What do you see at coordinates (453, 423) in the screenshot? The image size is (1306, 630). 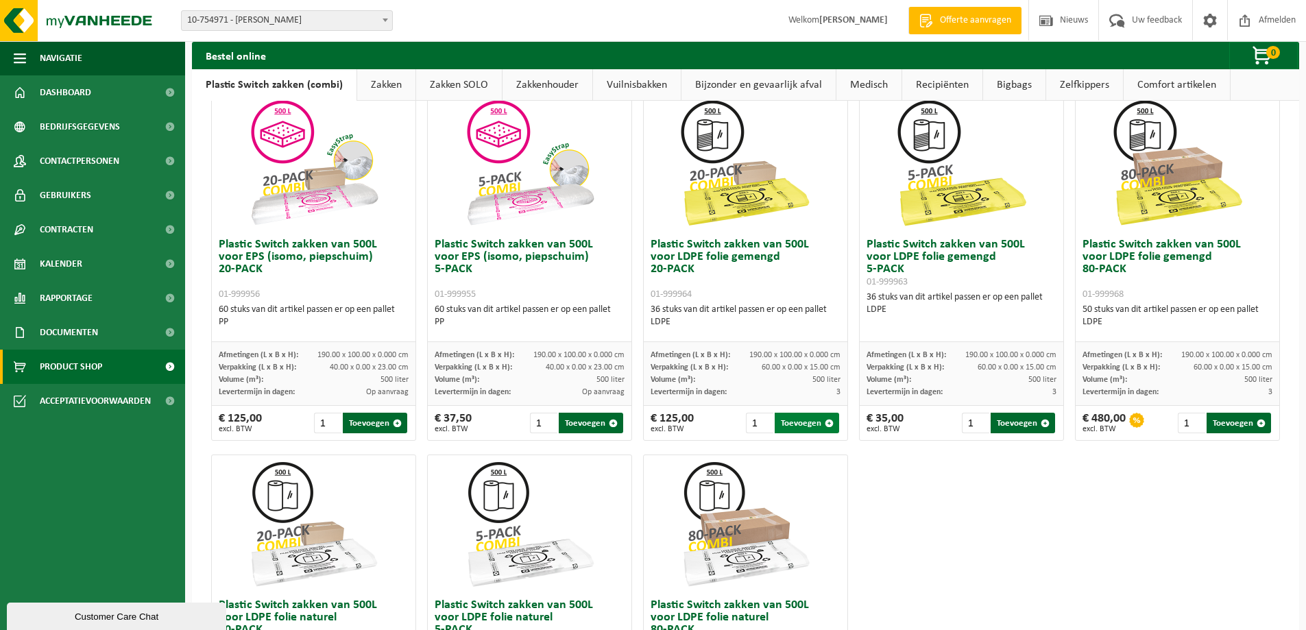 I see `div: € 37,50` at bounding box center [453, 423].